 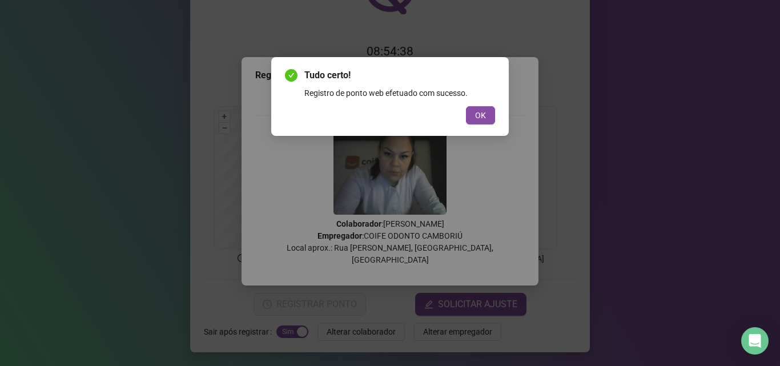 I want to click on button: OK, so click(x=480, y=115).